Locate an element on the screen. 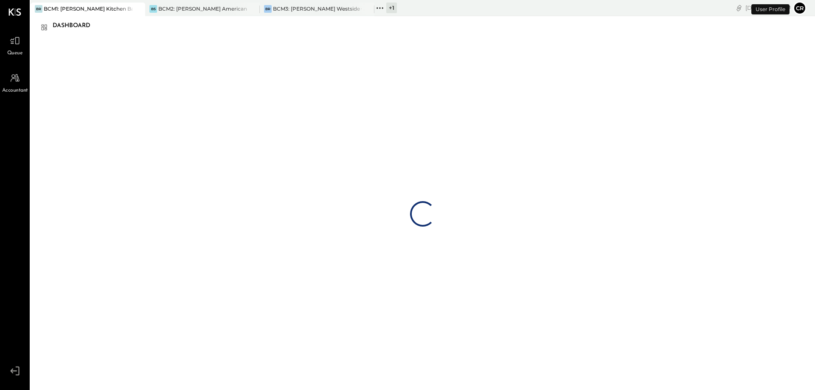 The image size is (815, 390). button: cr is located at coordinates (800, 8).